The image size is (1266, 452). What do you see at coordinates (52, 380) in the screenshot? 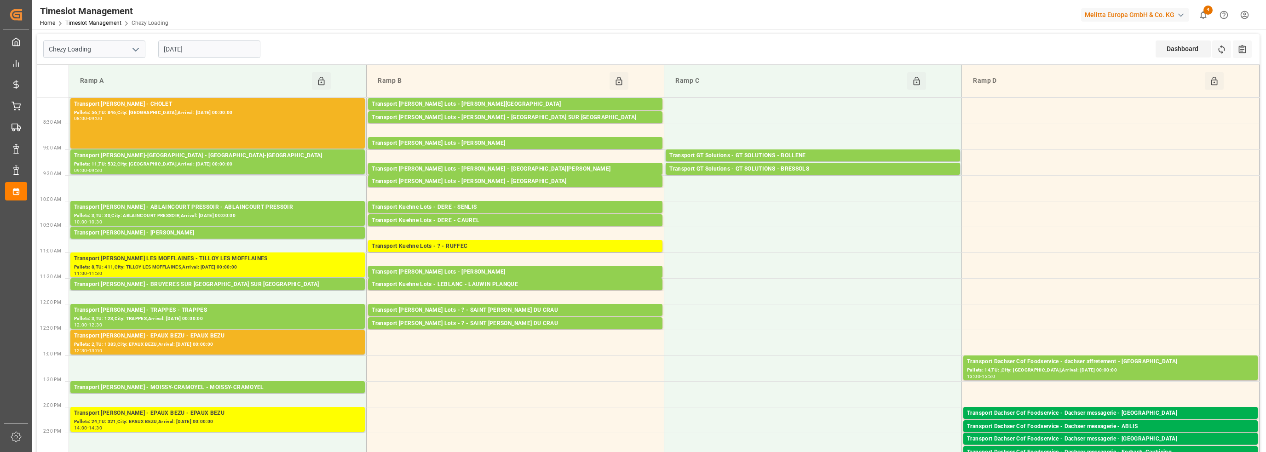
I see `span: 1:30 PM` at bounding box center [52, 380].